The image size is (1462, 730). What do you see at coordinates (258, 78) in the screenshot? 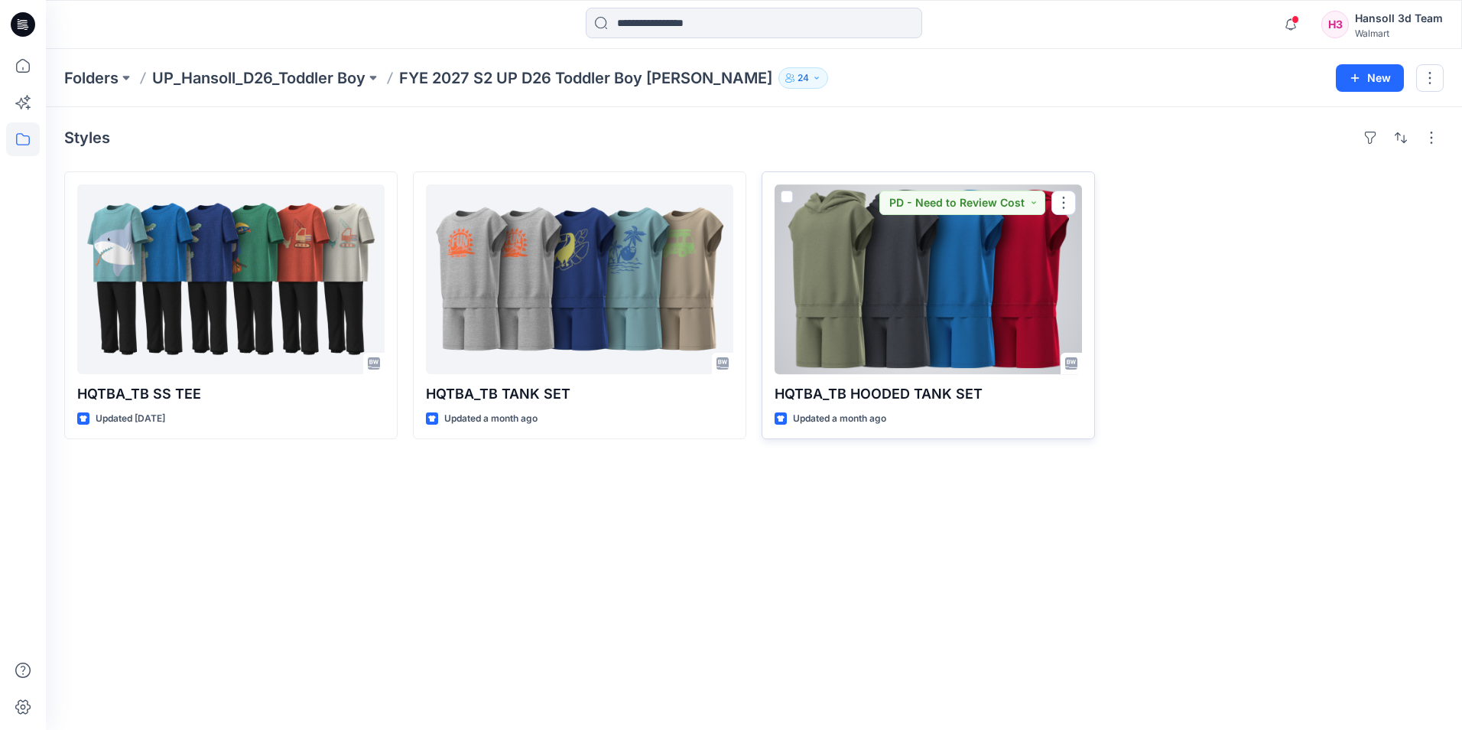
I see `a: UP_Hansoll_D26_Toddler Boy` at bounding box center [258, 78].